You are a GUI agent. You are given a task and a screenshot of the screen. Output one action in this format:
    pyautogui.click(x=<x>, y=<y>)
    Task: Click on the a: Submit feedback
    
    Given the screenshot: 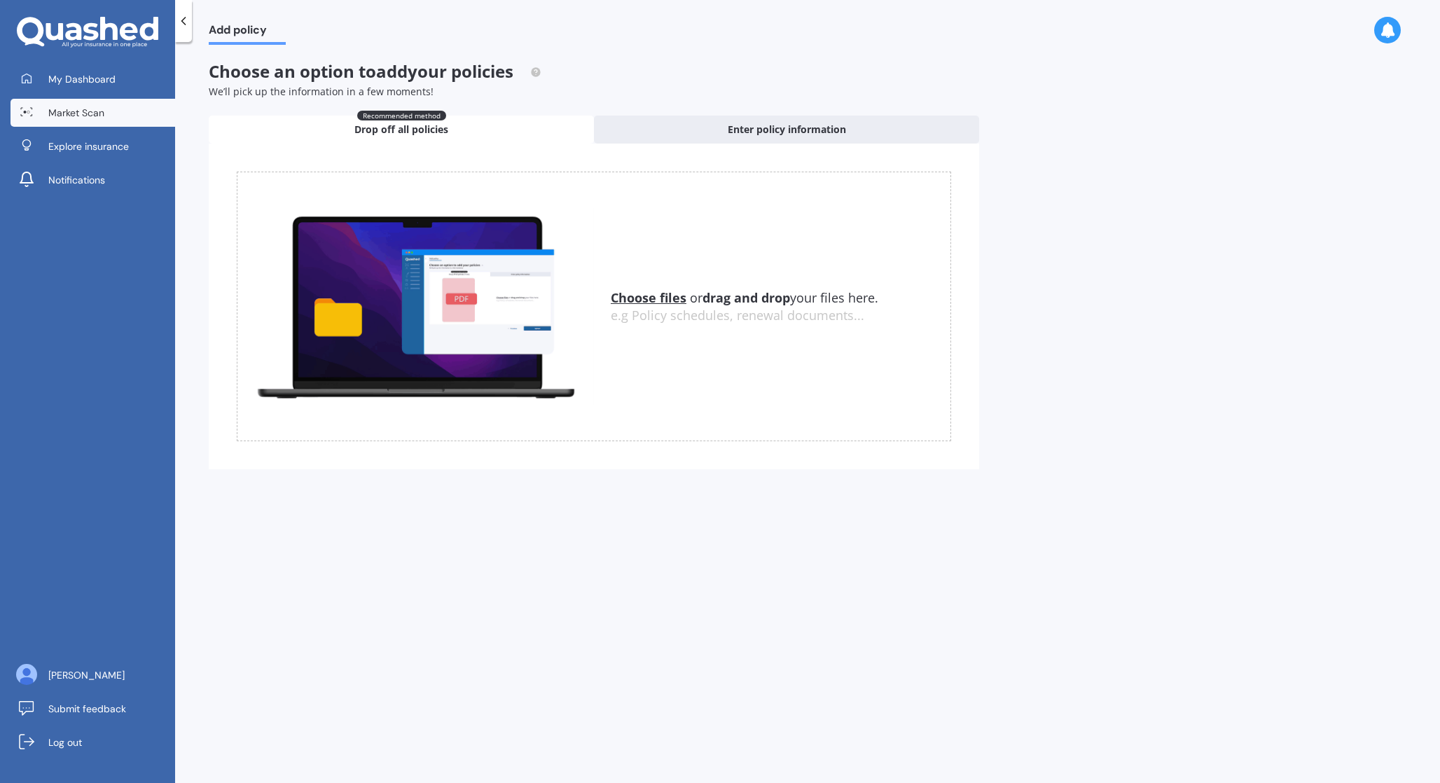 What is the action you would take?
    pyautogui.click(x=92, y=709)
    